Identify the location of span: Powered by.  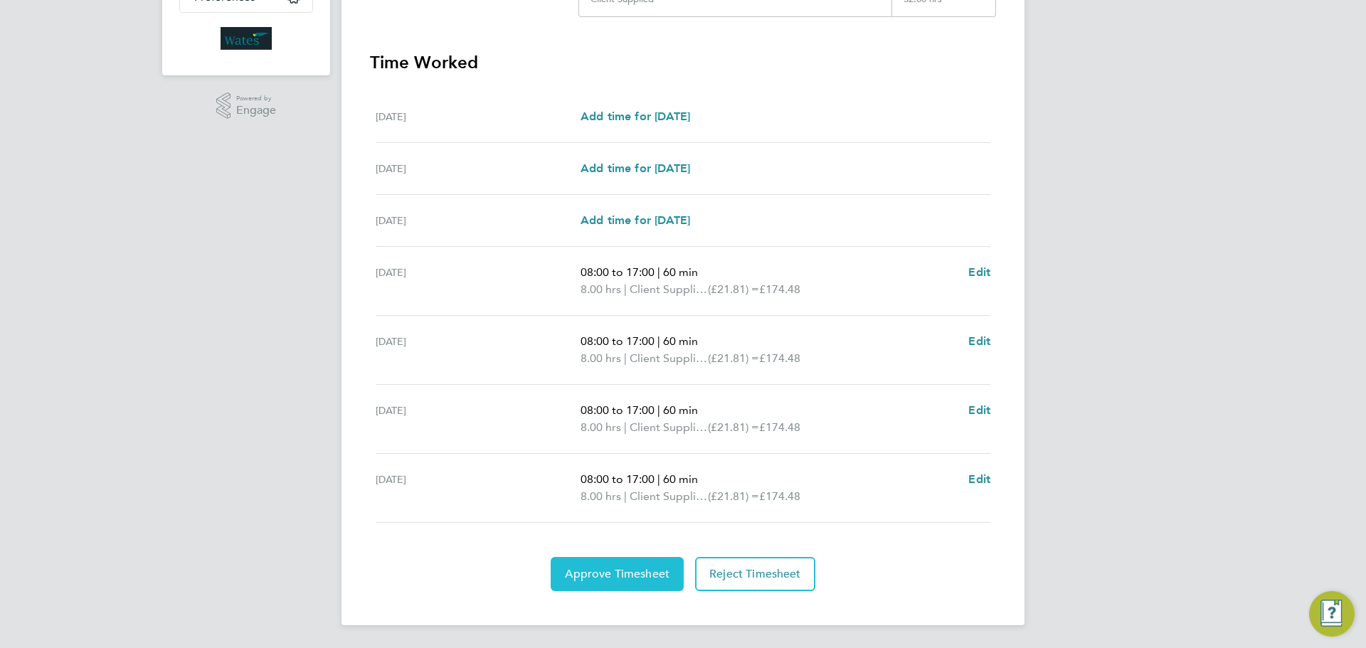
(256, 98).